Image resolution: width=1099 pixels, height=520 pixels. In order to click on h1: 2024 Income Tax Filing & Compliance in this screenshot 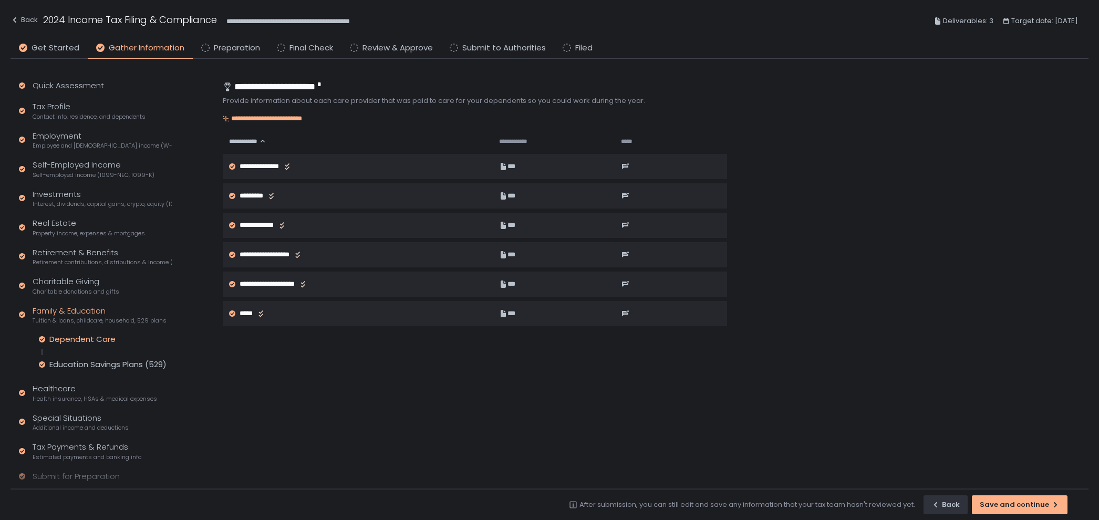, I will do `click(130, 19)`.